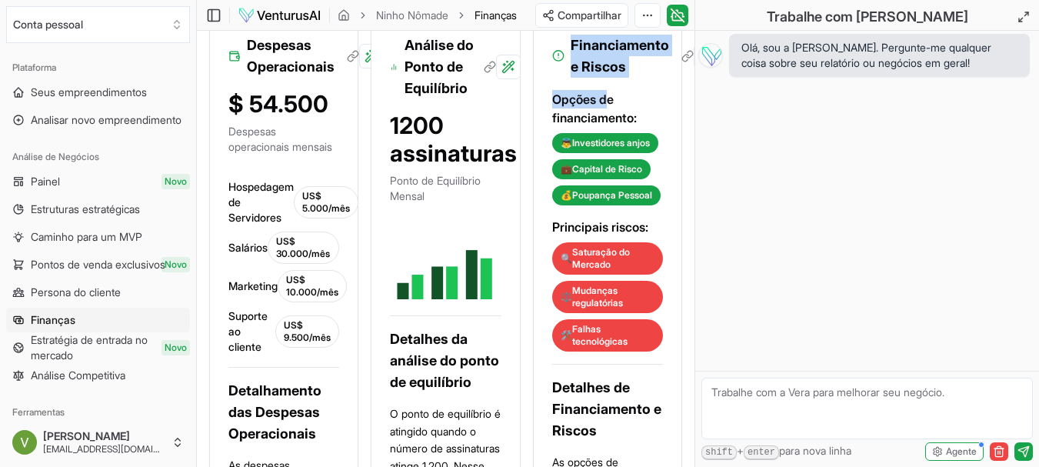 The width and height of the screenshot is (1039, 467). What do you see at coordinates (275, 412) in the screenshot?
I see `font: Detalhamento das Despesas Operacionais` at bounding box center [275, 412].